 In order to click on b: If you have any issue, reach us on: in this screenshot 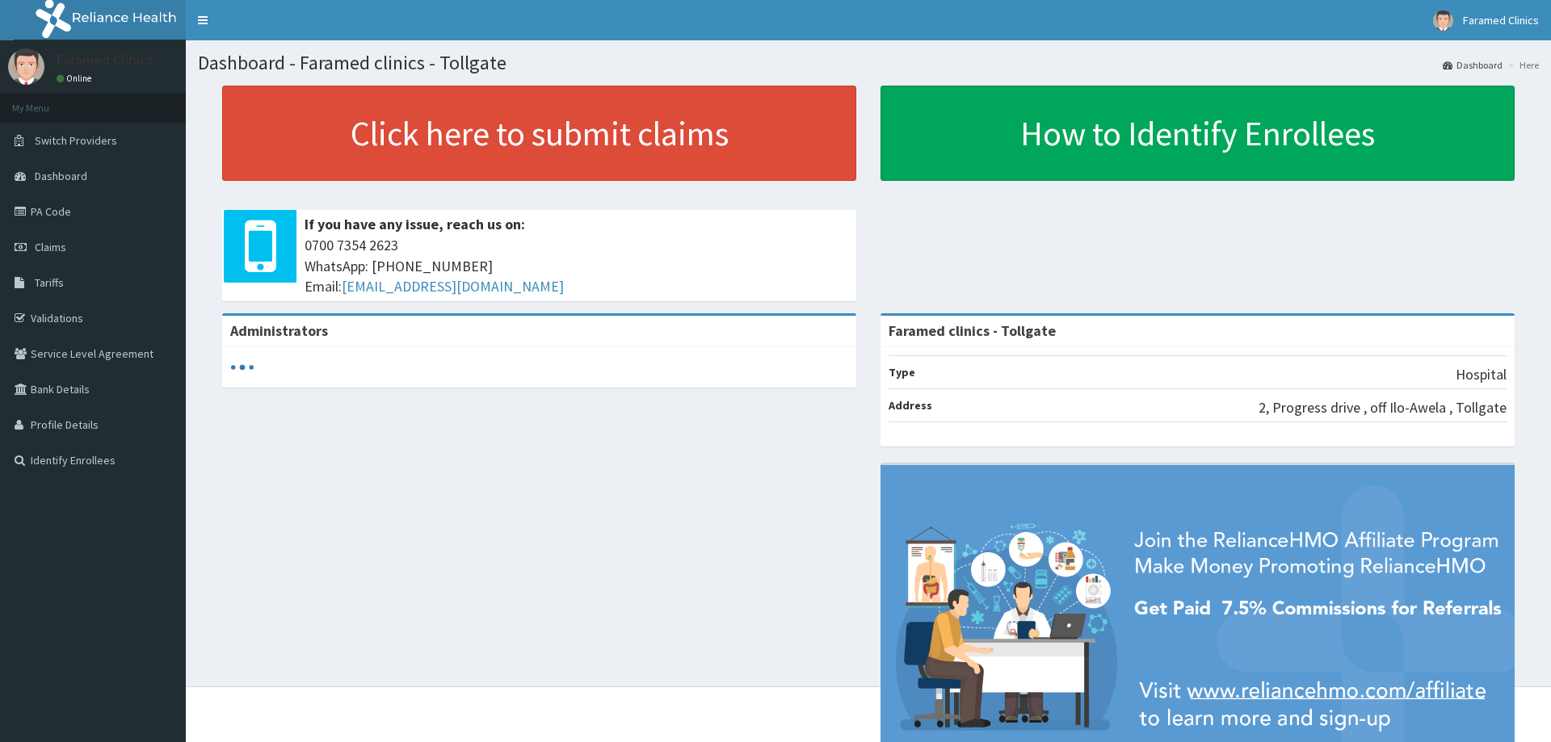, I will do `click(414, 224)`.